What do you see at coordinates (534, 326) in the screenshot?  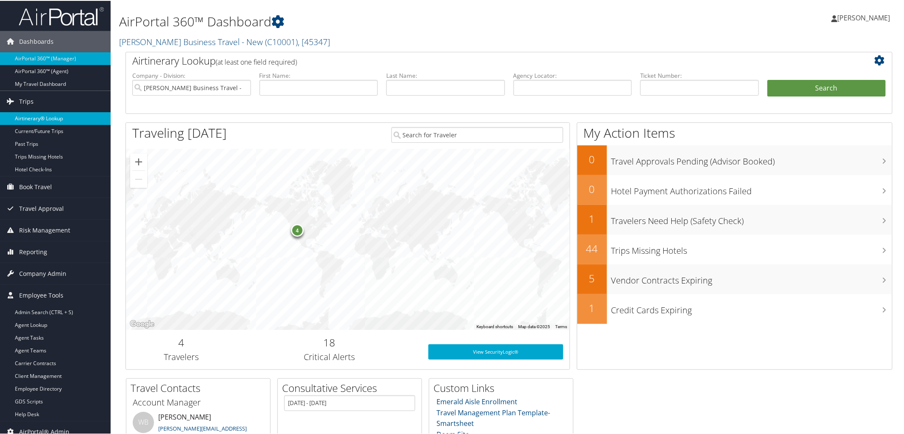 I see `span: Map data ©2025` at bounding box center [534, 326].